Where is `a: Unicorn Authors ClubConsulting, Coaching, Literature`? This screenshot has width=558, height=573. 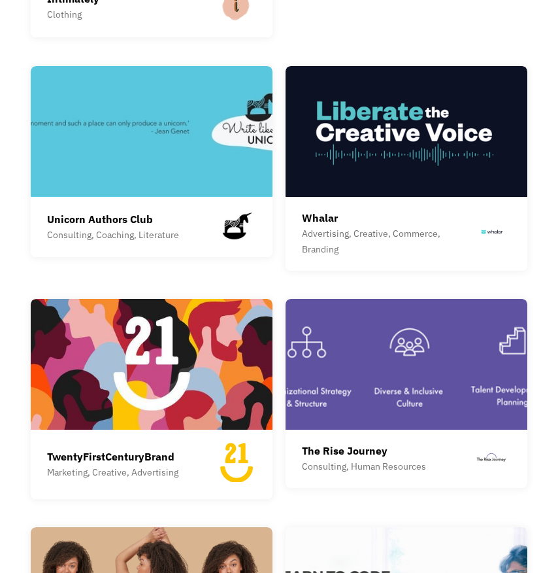
a: Unicorn Authors ClubConsulting, Coaching, Literature is located at coordinates (152, 161).